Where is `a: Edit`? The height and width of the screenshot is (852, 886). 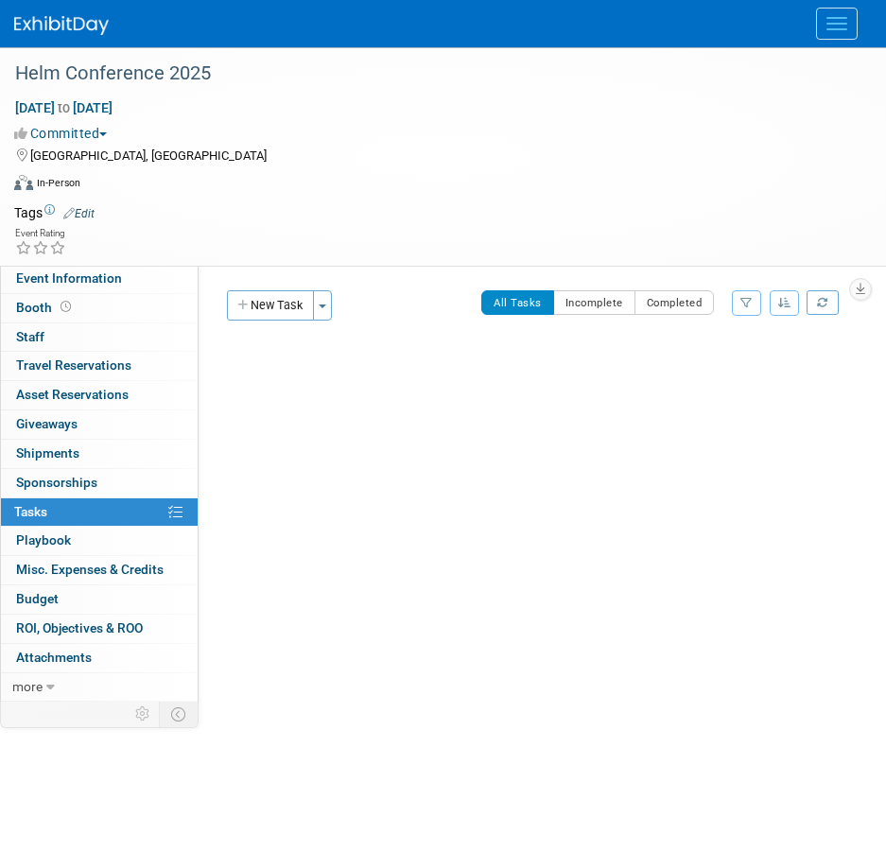 a: Edit is located at coordinates (78, 214).